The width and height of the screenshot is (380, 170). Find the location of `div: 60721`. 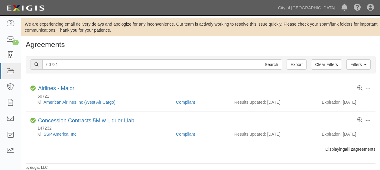

div: 60721 is located at coordinates (203, 96).